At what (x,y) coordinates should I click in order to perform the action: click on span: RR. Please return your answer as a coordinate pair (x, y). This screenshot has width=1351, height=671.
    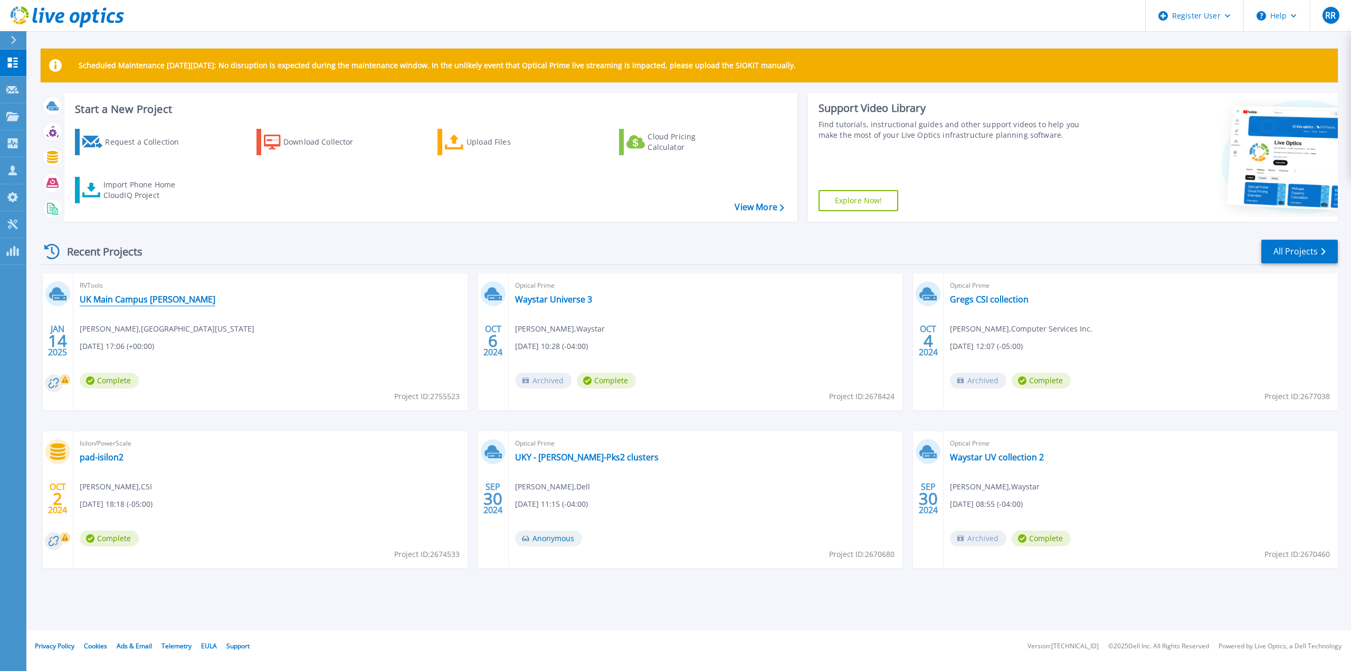
    Looking at the image, I should click on (1330, 15).